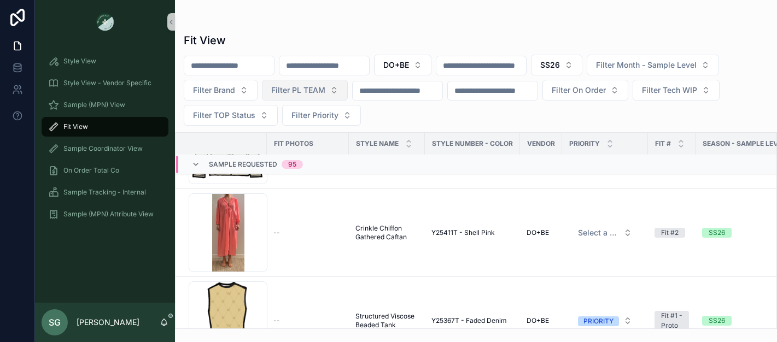 The width and height of the screenshot is (777, 342). What do you see at coordinates (669, 90) in the screenshot?
I see `span: Filter Tech WIP` at bounding box center [669, 90].